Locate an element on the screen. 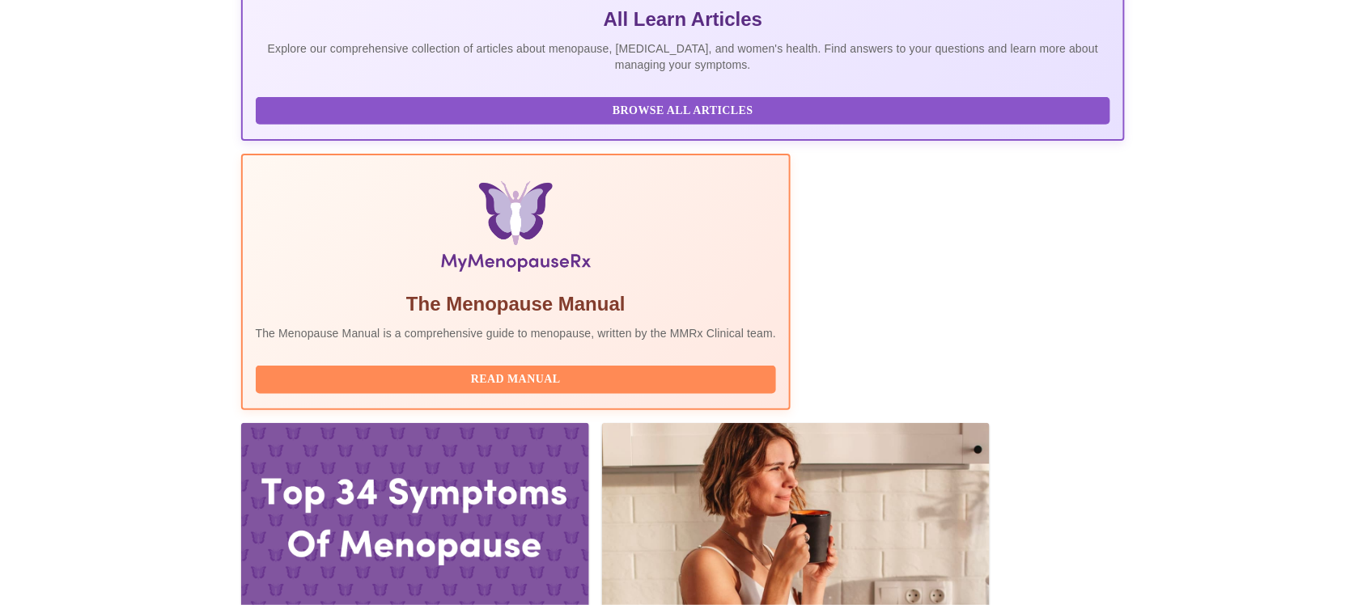 The image size is (1366, 605). h5: The Menopause Manual is located at coordinates (516, 304).